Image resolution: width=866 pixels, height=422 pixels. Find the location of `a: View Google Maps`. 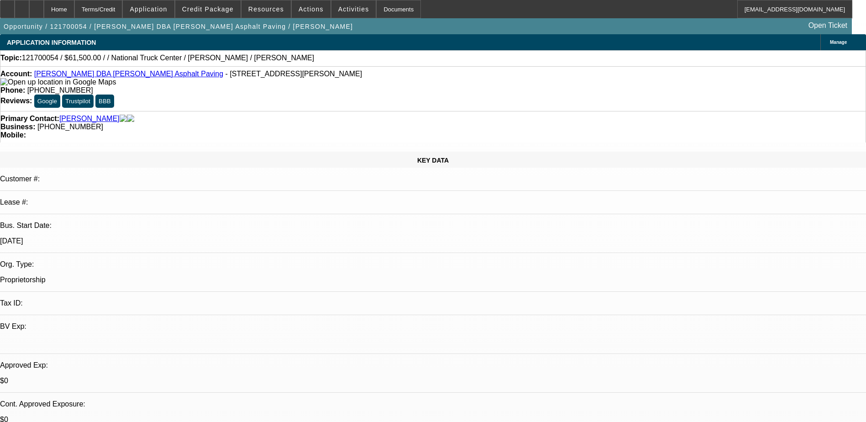

a: View Google Maps is located at coordinates (58, 82).